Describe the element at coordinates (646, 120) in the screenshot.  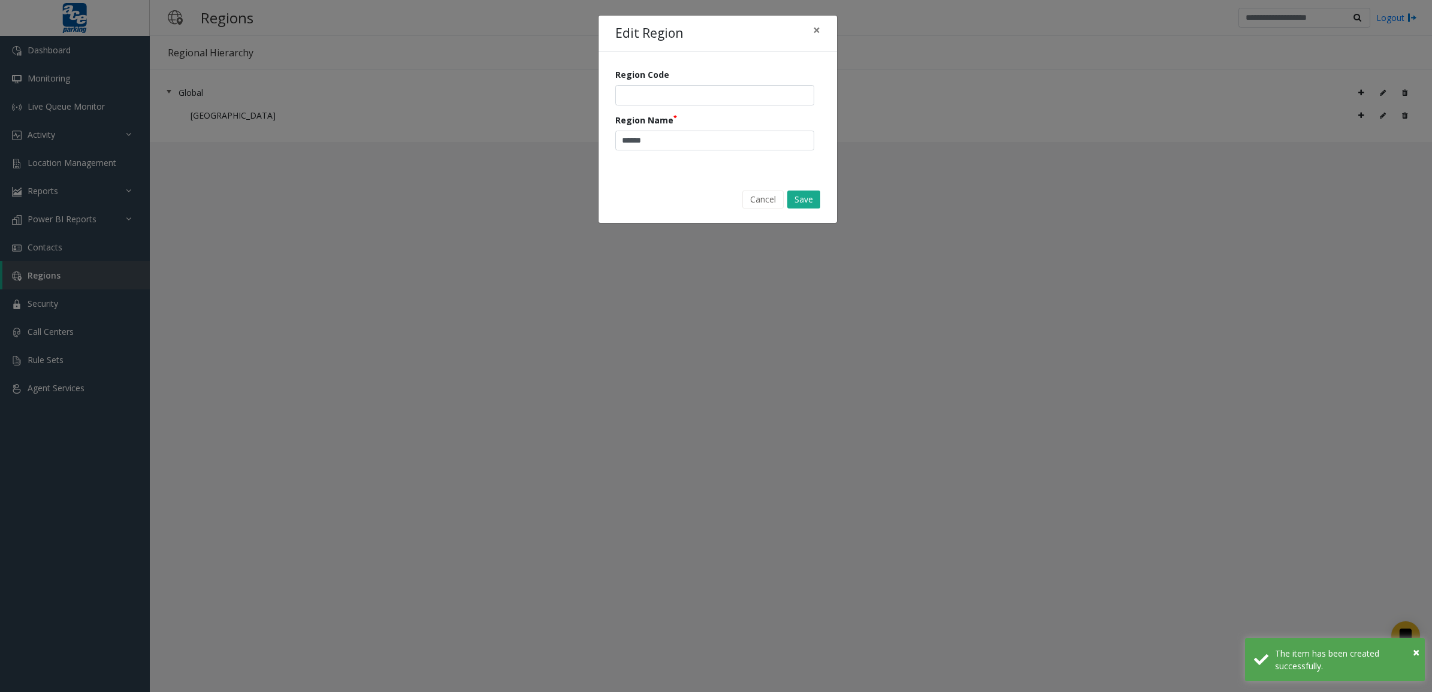
I see `label: Region Name` at that location.